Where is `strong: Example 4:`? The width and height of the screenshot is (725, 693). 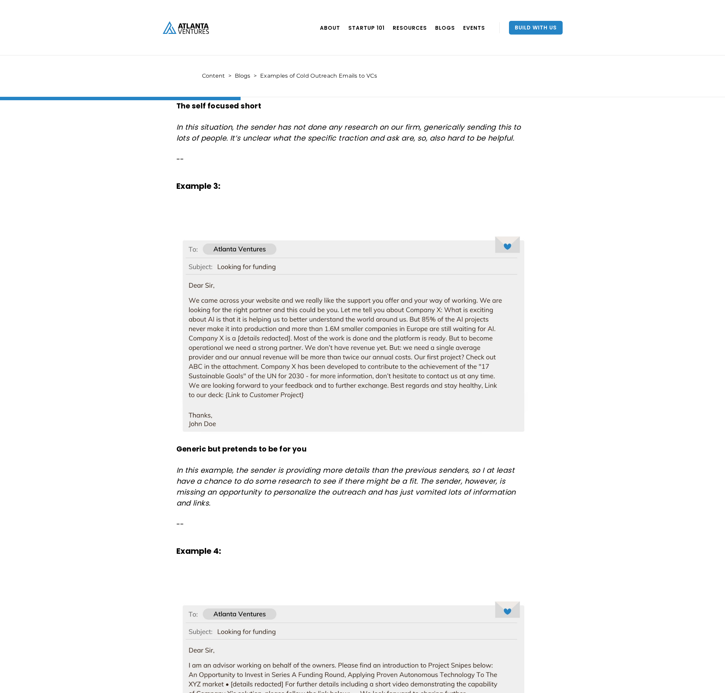
strong: Example 4: is located at coordinates (199, 551).